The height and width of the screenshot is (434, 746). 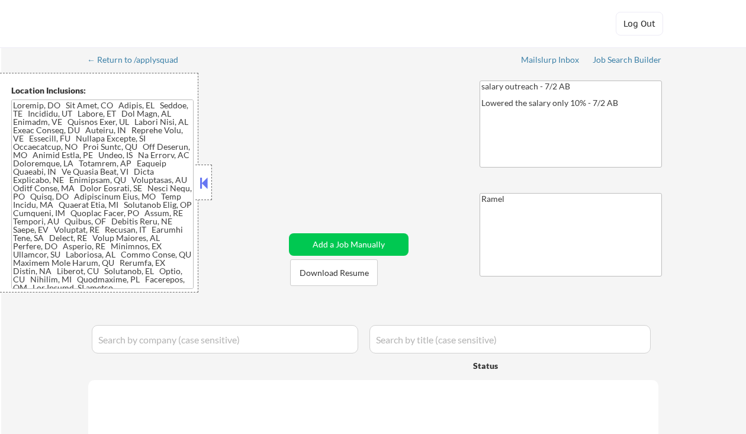 I want to click on input: Search by company (case sensitive), so click(x=225, y=339).